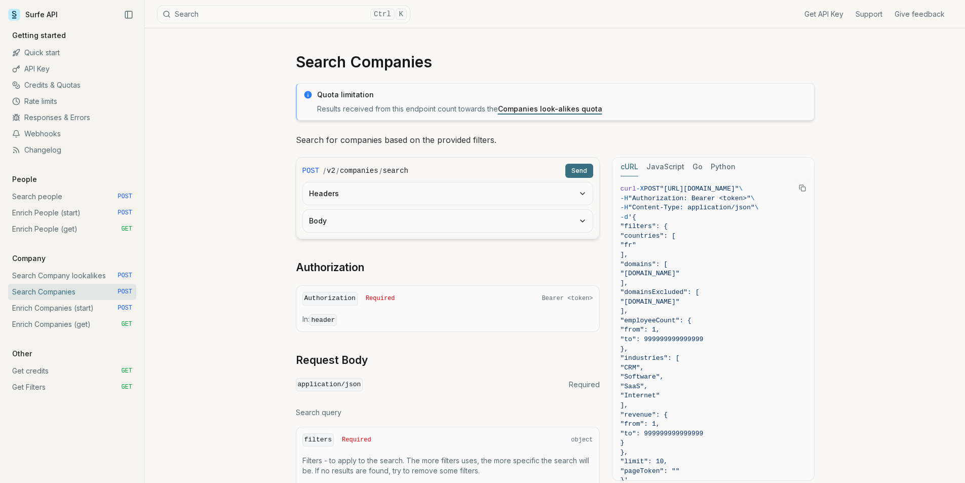  I want to click on span: "SaaS",, so click(634, 386).